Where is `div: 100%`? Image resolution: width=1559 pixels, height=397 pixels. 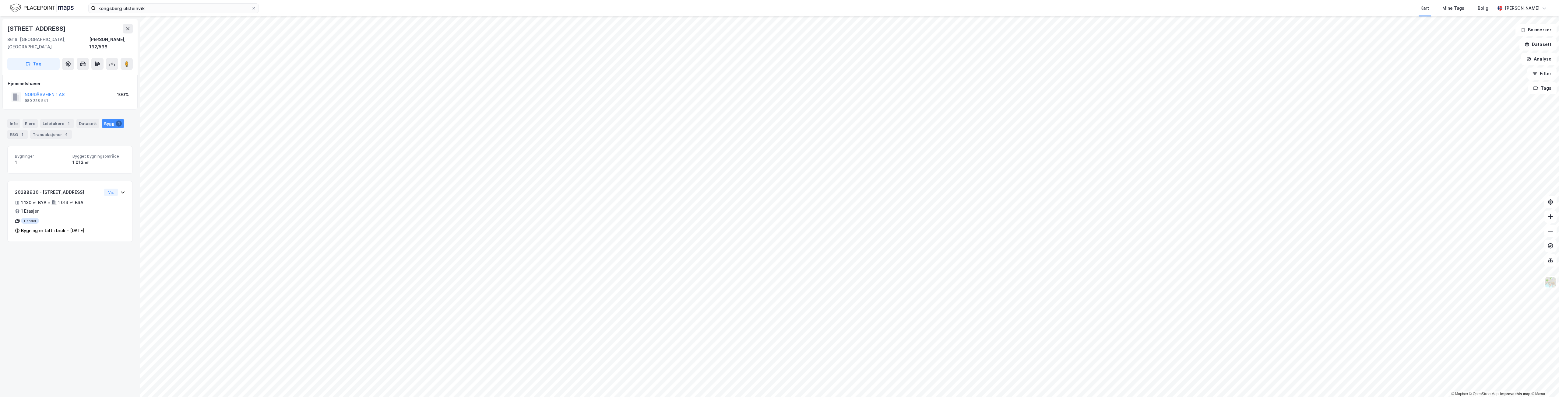
div: 100% is located at coordinates (123, 95).